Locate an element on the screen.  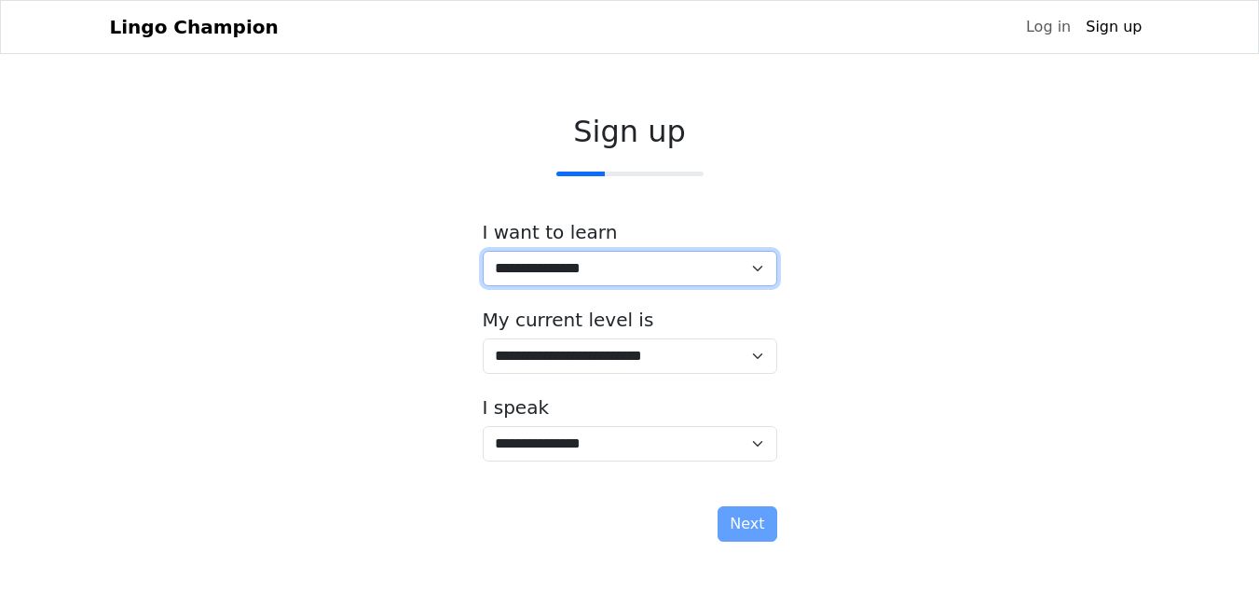
label: My current level is is located at coordinates (568, 320).